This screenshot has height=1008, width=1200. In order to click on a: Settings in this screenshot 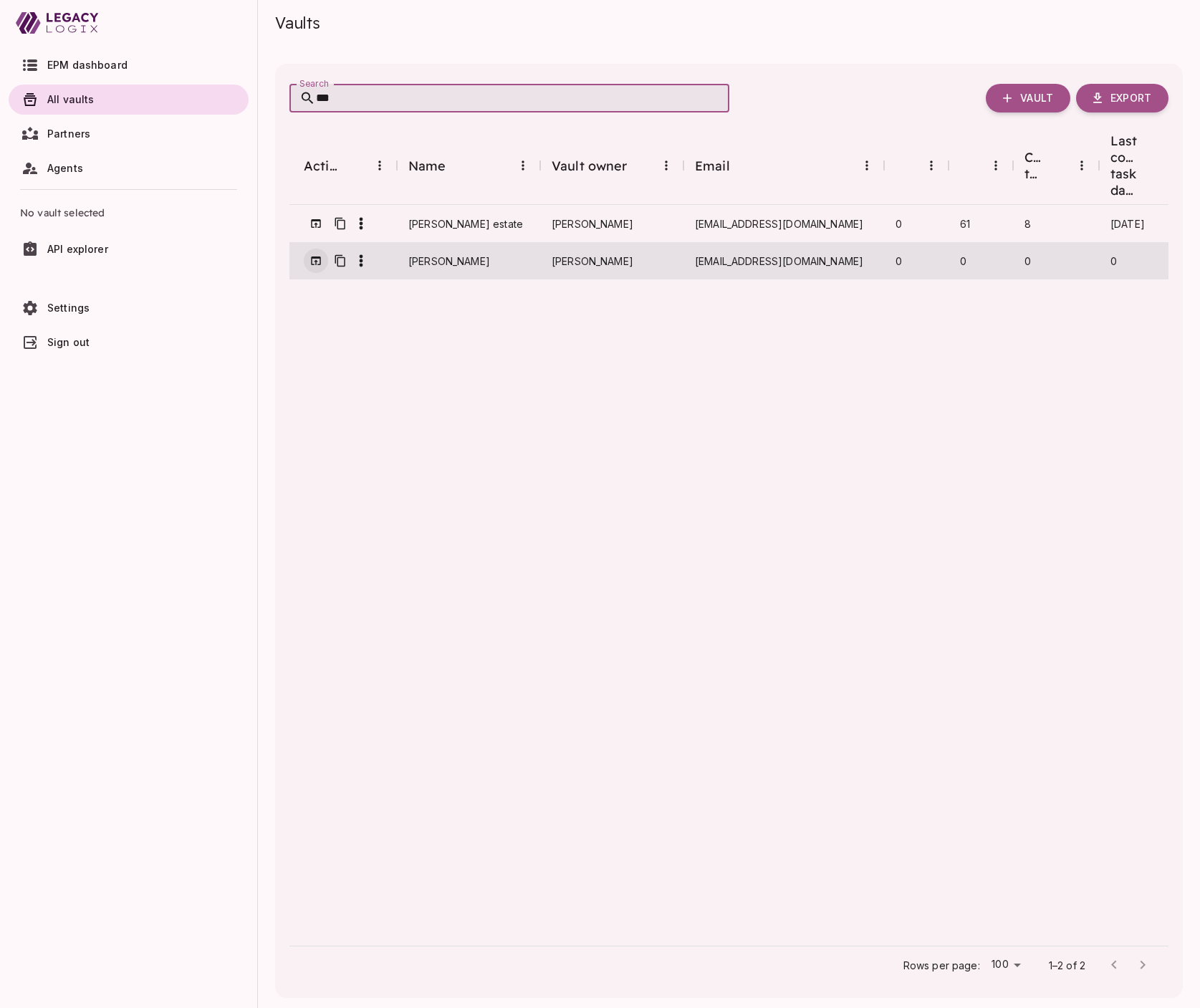, I will do `click(128, 308)`.